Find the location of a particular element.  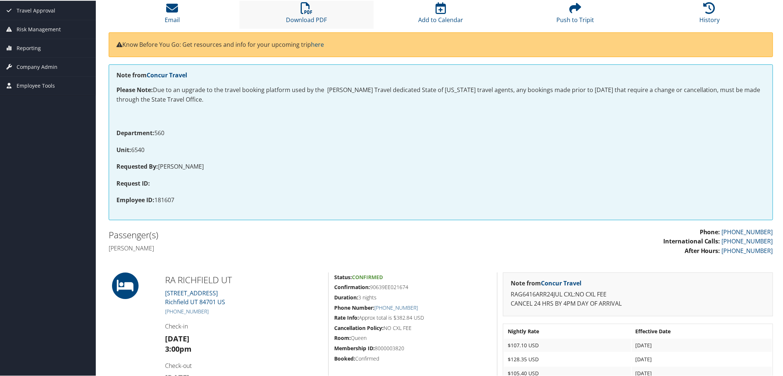

h4: Check-in is located at coordinates (244, 326).